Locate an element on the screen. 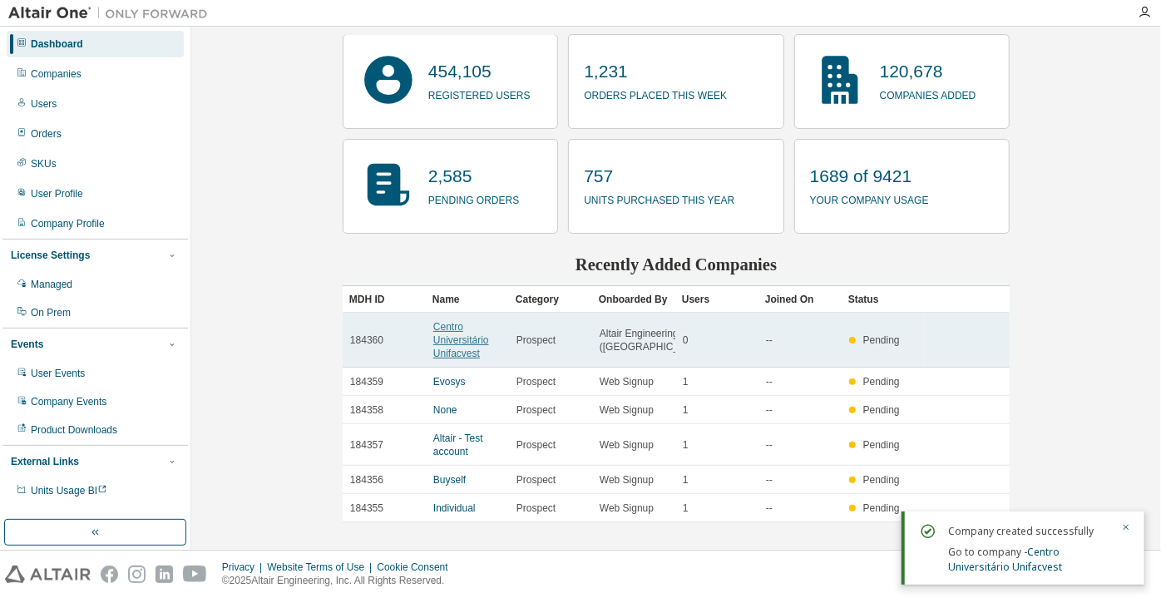  div: SKUs is located at coordinates (43, 164).